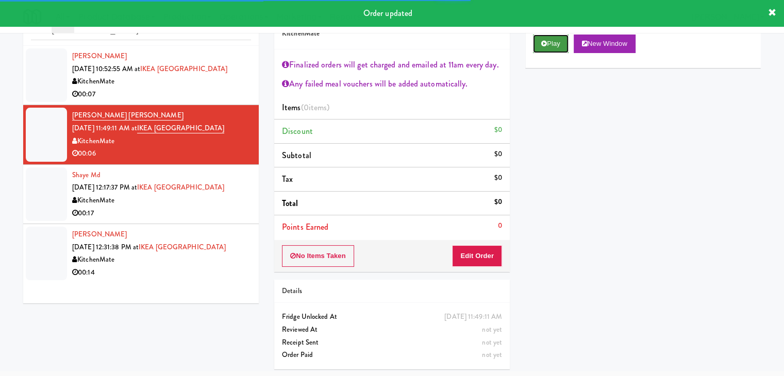  Describe the element at coordinates (161, 94) in the screenshot. I see `div: 00:07` at that location.